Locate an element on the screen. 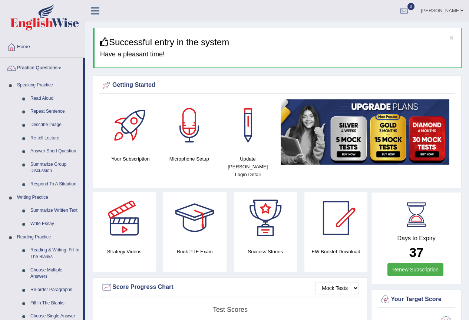 The height and width of the screenshot is (320, 469). a: Describe Image is located at coordinates (55, 125).